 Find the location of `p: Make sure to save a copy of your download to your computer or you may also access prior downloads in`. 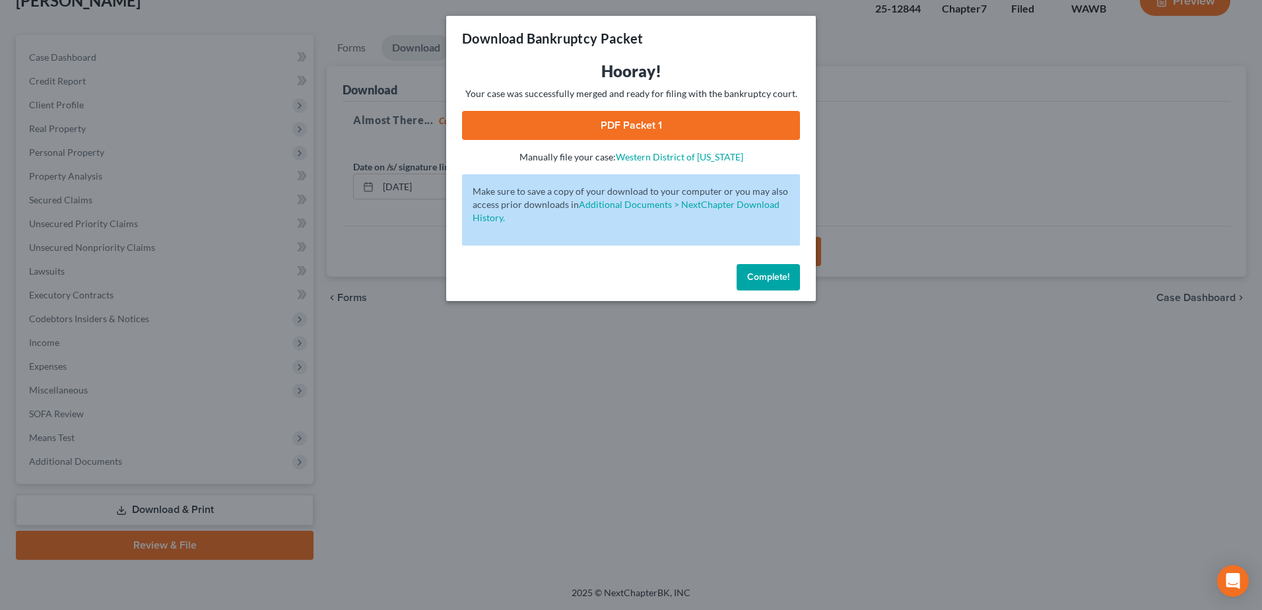

p: Make sure to save a copy of your download to your computer or you may also access prior downloads in is located at coordinates (631, 205).